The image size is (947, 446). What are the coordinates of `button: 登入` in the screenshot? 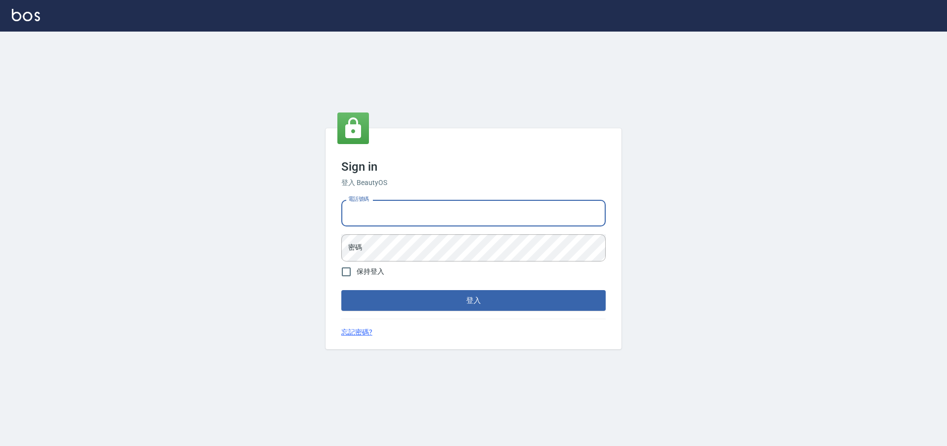 It's located at (473, 300).